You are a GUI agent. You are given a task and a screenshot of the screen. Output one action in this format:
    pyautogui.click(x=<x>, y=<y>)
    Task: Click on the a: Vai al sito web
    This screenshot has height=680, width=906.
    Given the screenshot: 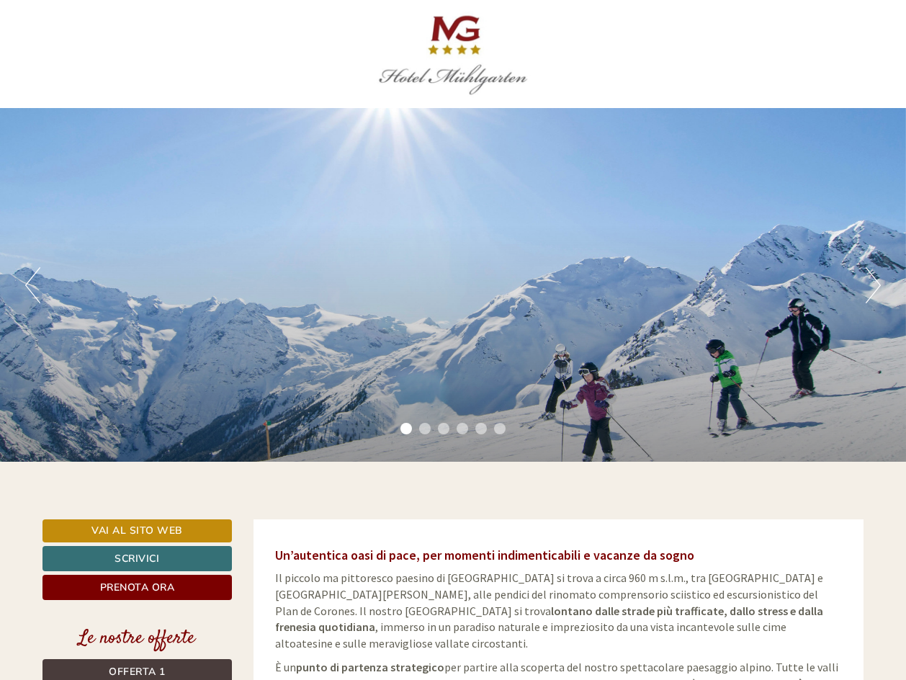 What is the action you would take?
    pyautogui.click(x=137, y=531)
    